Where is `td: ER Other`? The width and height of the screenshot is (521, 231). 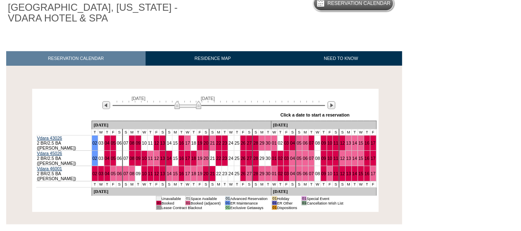 td: ER Other is located at coordinates (287, 203).